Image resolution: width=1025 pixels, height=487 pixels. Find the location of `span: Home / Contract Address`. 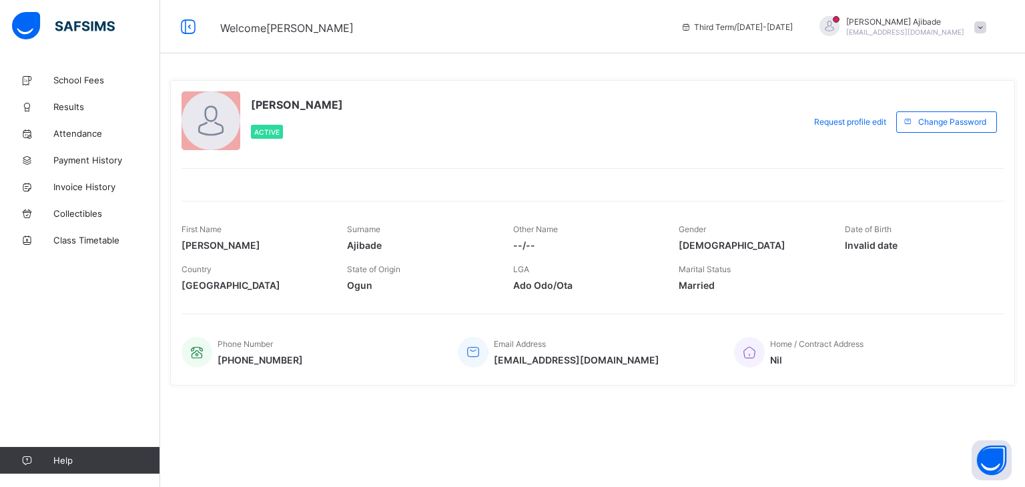

span: Home / Contract Address is located at coordinates (817, 344).